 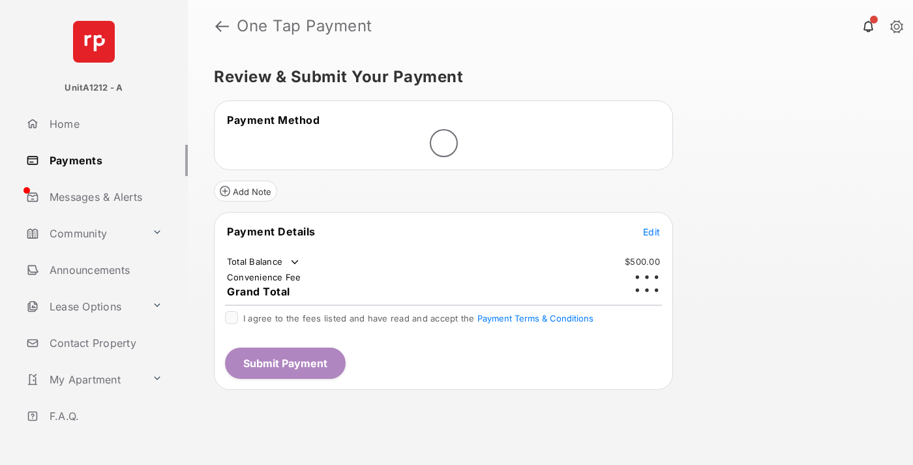 I want to click on a: Payments, so click(x=104, y=160).